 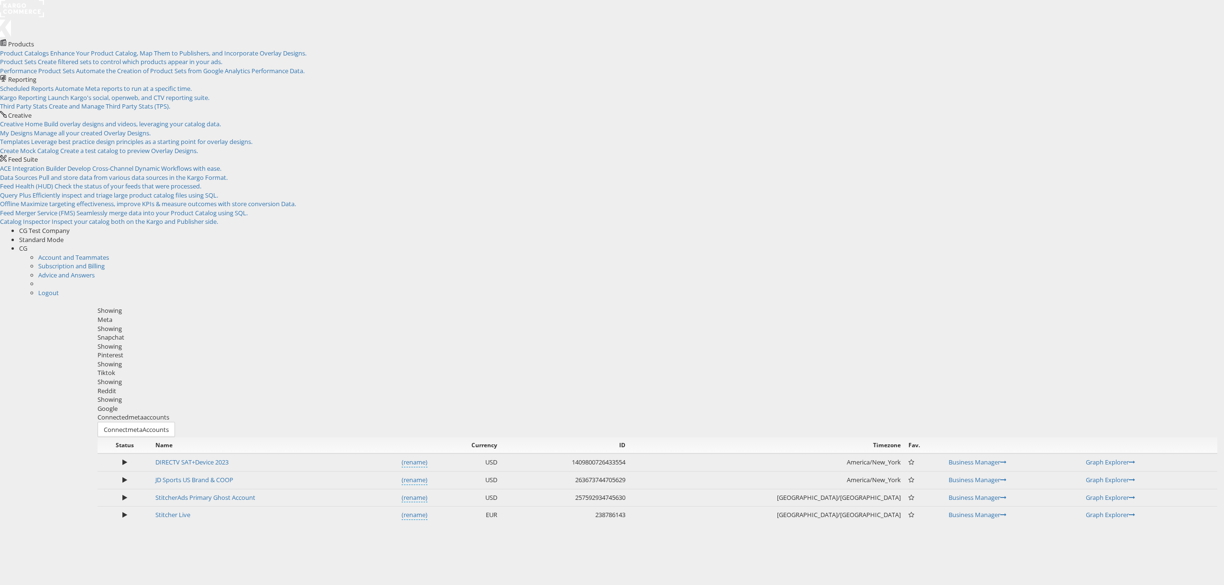 I want to click on a: Account and Teammates, so click(x=74, y=257).